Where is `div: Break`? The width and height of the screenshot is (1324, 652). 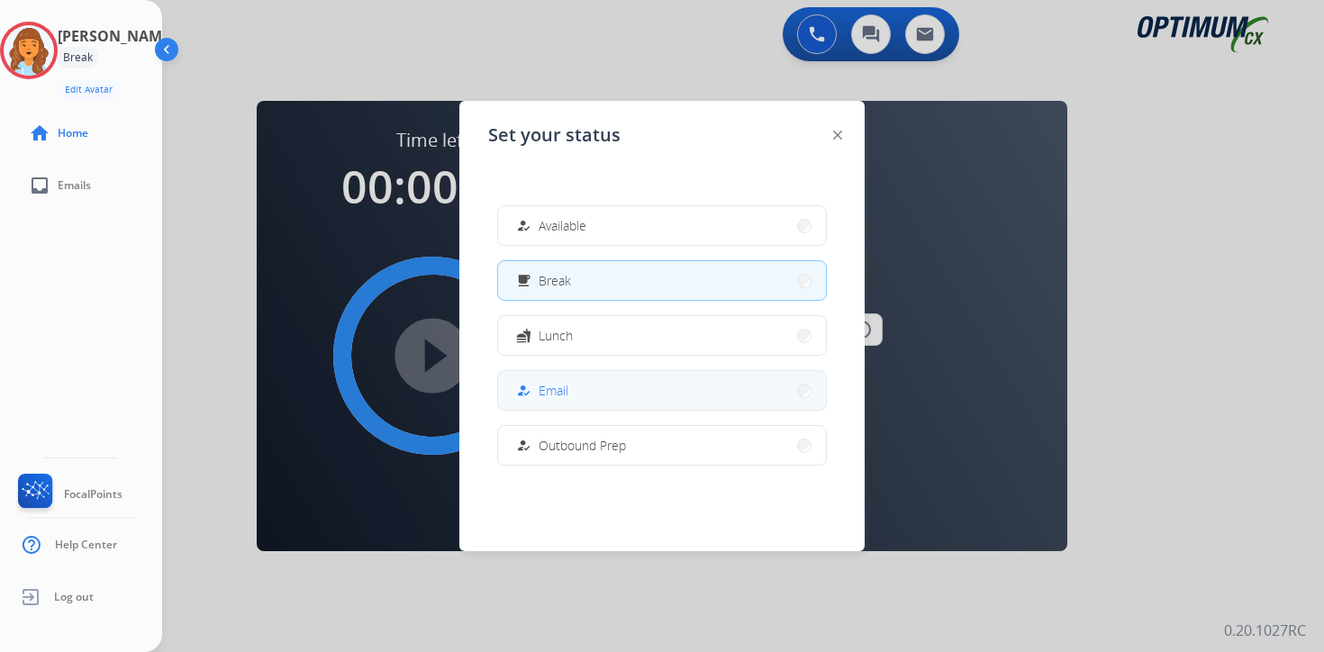 div: Break is located at coordinates (77, 58).